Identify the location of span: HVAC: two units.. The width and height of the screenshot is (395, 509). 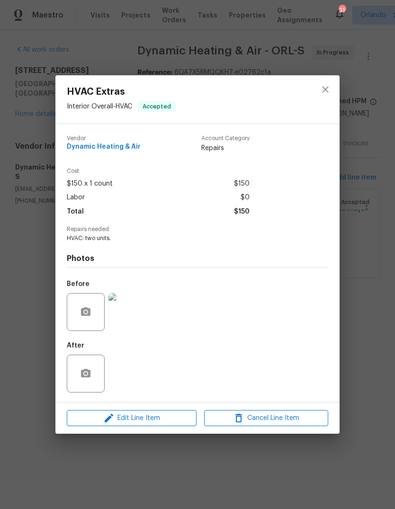
(184, 238).